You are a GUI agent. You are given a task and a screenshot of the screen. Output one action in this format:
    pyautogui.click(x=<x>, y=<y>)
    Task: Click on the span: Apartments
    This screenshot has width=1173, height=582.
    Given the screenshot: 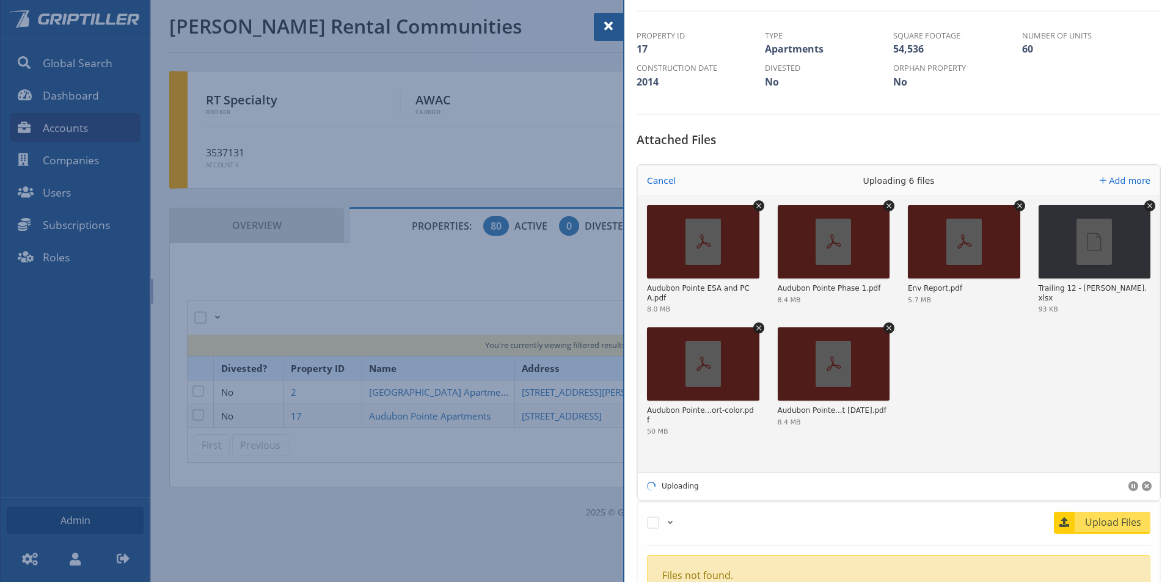 What is the action you would take?
    pyautogui.click(x=794, y=49)
    